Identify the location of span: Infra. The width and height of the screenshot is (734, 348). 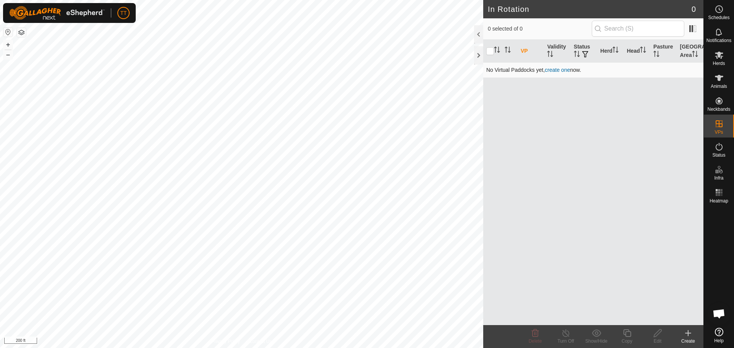
(719, 178).